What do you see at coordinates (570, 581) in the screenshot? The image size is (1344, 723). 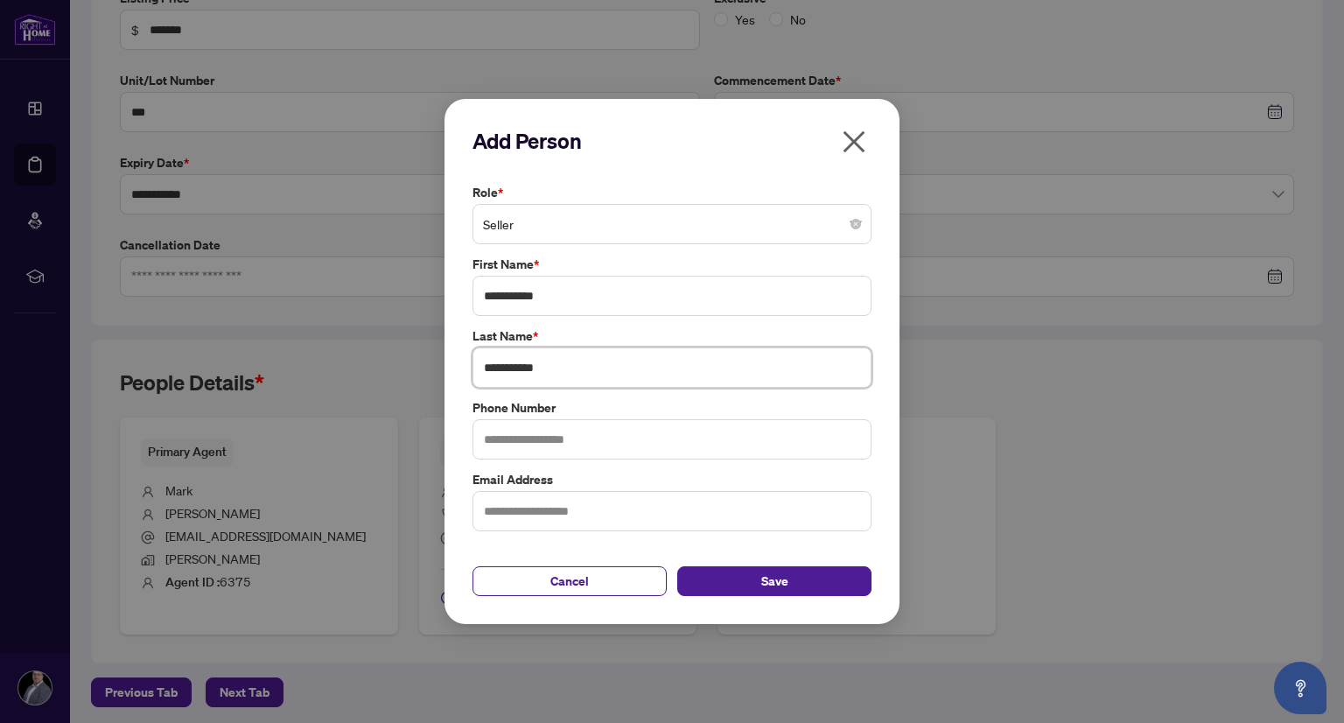 I see `span: Cancel` at bounding box center [570, 581].